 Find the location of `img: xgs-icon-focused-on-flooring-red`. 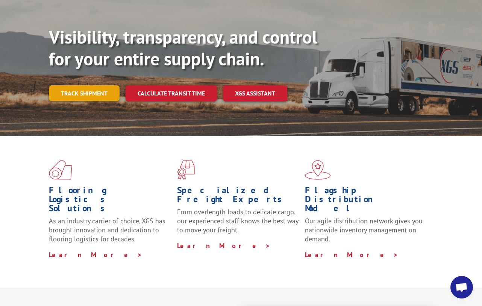

img: xgs-icon-focused-on-flooring-red is located at coordinates (186, 170).